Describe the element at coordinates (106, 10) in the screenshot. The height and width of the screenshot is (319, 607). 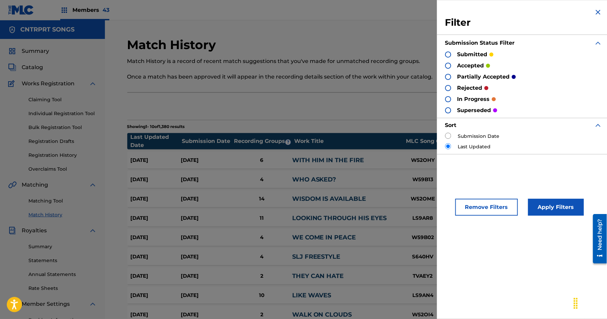
I see `span: 43` at that location.